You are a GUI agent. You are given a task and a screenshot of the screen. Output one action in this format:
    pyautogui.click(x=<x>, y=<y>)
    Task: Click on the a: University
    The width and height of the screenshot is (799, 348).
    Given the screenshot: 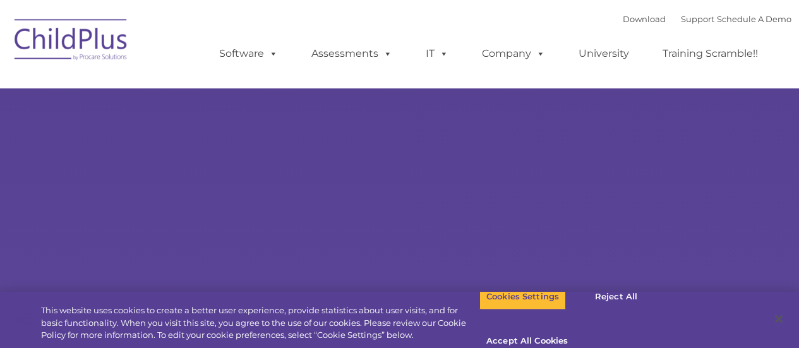 What is the action you would take?
    pyautogui.click(x=604, y=54)
    